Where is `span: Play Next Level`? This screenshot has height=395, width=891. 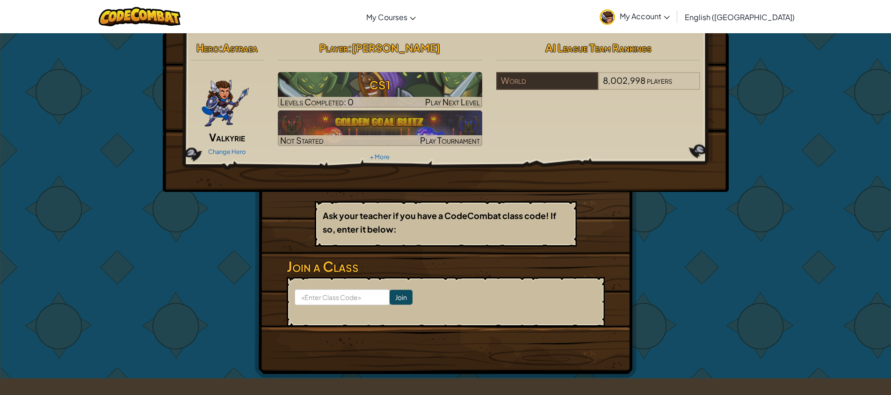
span: Play Next Level is located at coordinates (452, 101).